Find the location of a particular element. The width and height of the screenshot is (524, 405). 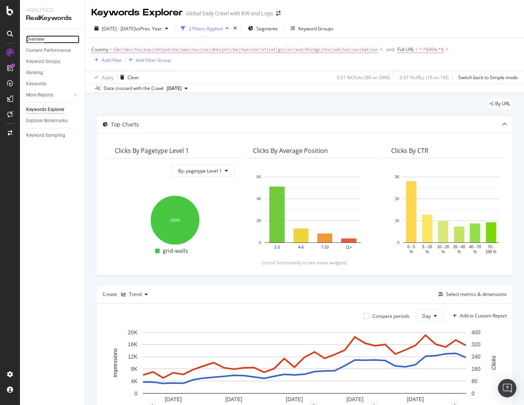

text: 7-10 is located at coordinates (325, 247).